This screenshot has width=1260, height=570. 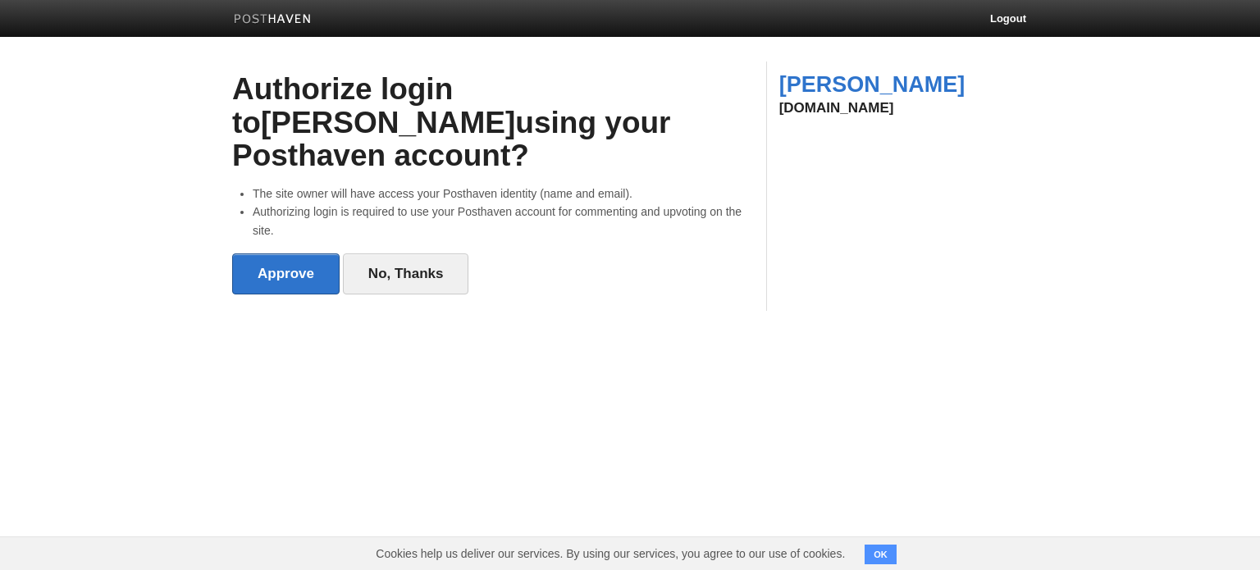 I want to click on a: No, Thanks, so click(x=406, y=274).